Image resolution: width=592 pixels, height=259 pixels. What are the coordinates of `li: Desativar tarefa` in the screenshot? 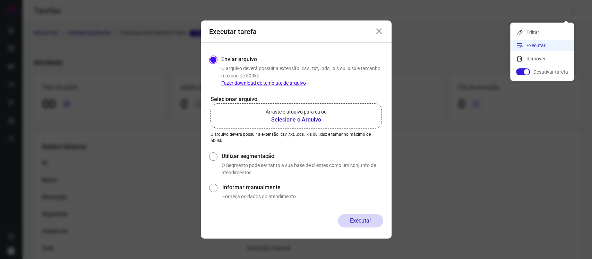 It's located at (542, 72).